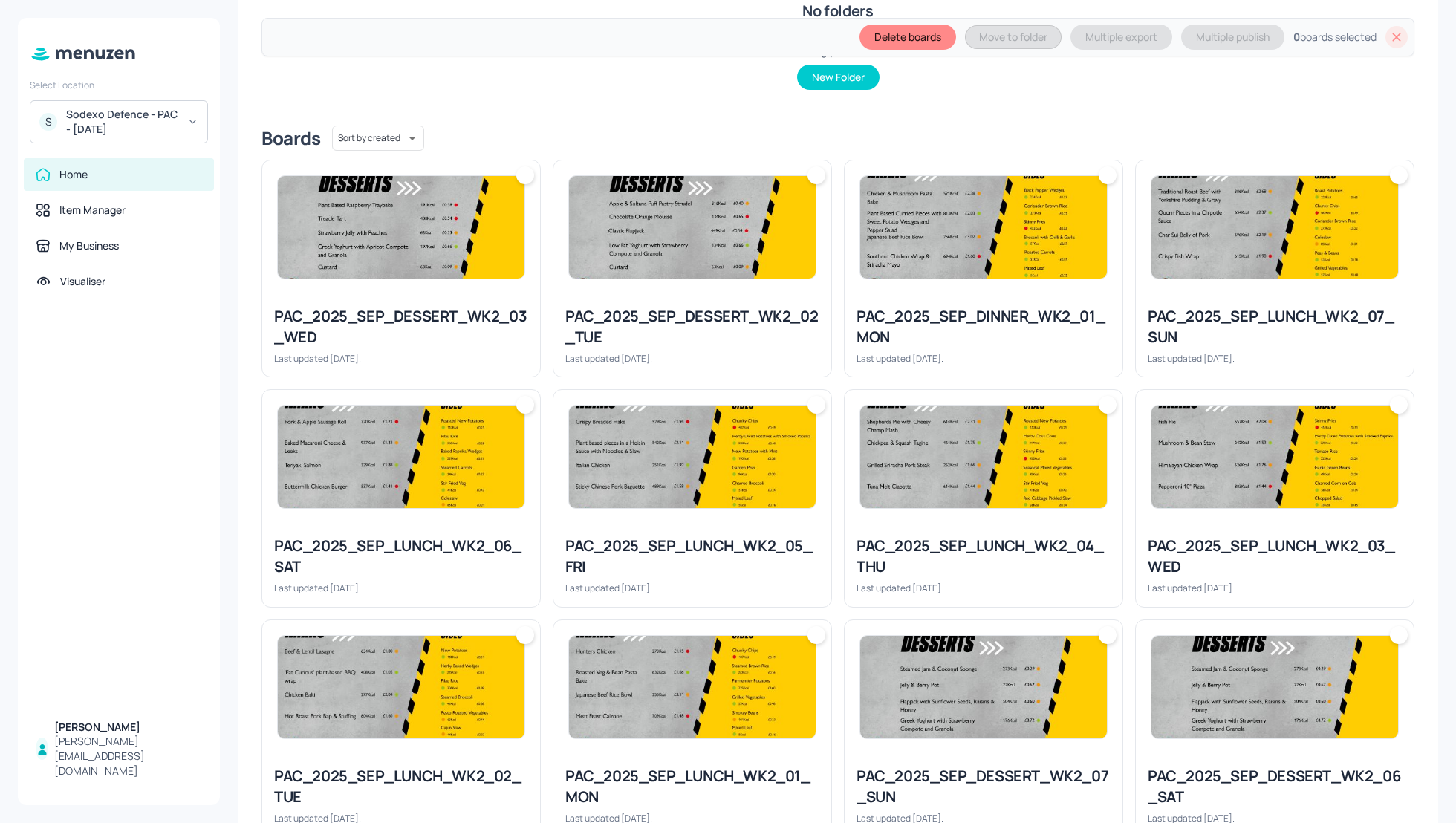 The image size is (1456, 823). What do you see at coordinates (49, 122) in the screenshot?
I see `div: S` at bounding box center [49, 122].